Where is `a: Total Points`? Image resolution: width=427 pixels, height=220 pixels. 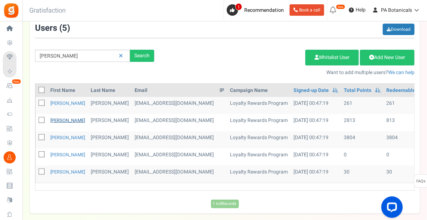 a: Total Points is located at coordinates (358, 90).